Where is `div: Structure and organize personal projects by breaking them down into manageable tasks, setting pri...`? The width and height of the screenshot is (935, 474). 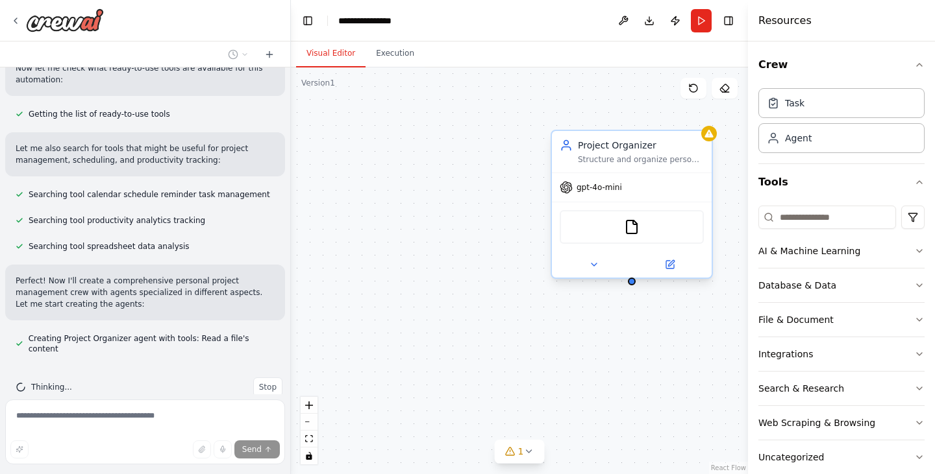 div: Structure and organize personal projects by breaking them down into manageable tasks, setting pri... is located at coordinates (641, 160).